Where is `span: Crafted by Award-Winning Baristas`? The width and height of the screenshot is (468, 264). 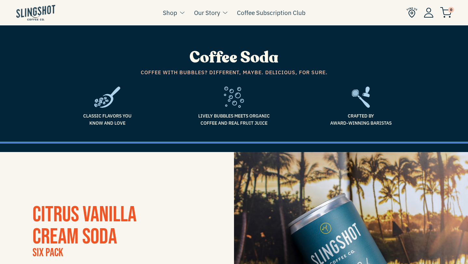
span: Crafted by Award-Winning Baristas is located at coordinates (361, 119).